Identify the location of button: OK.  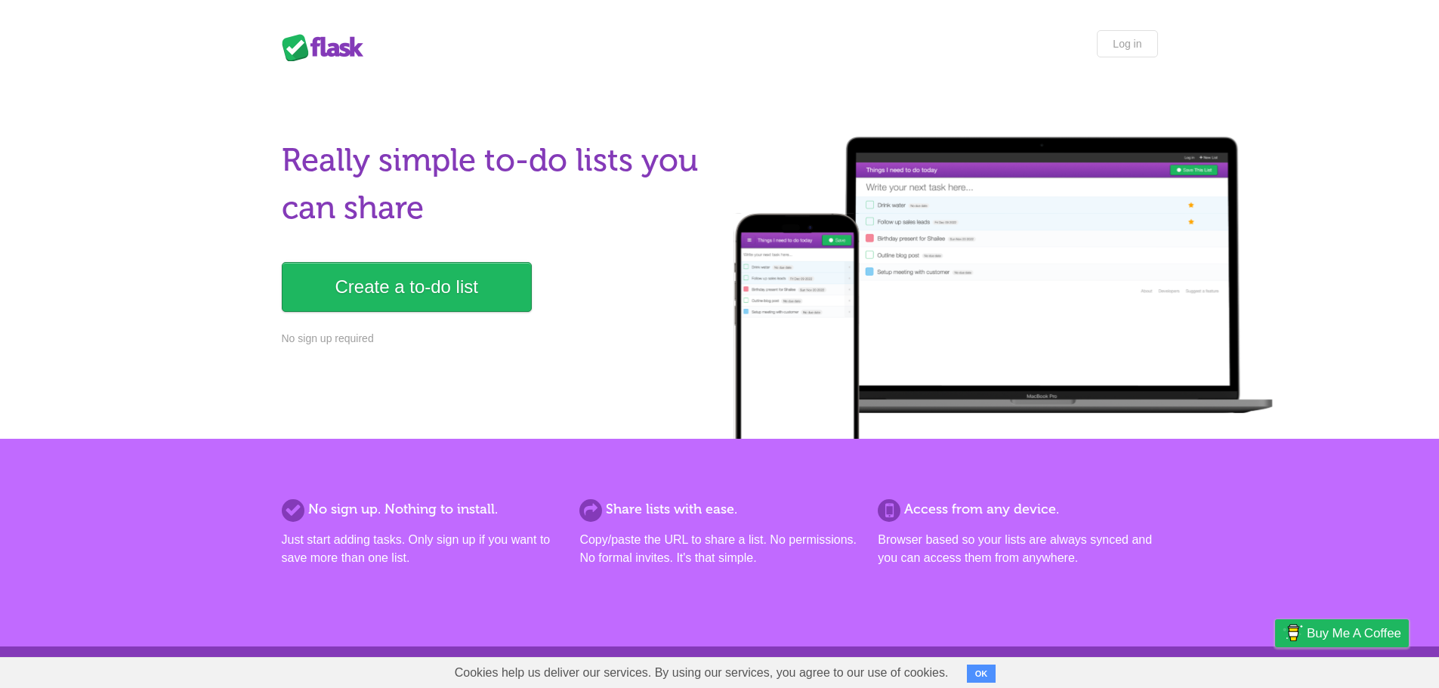
(981, 674).